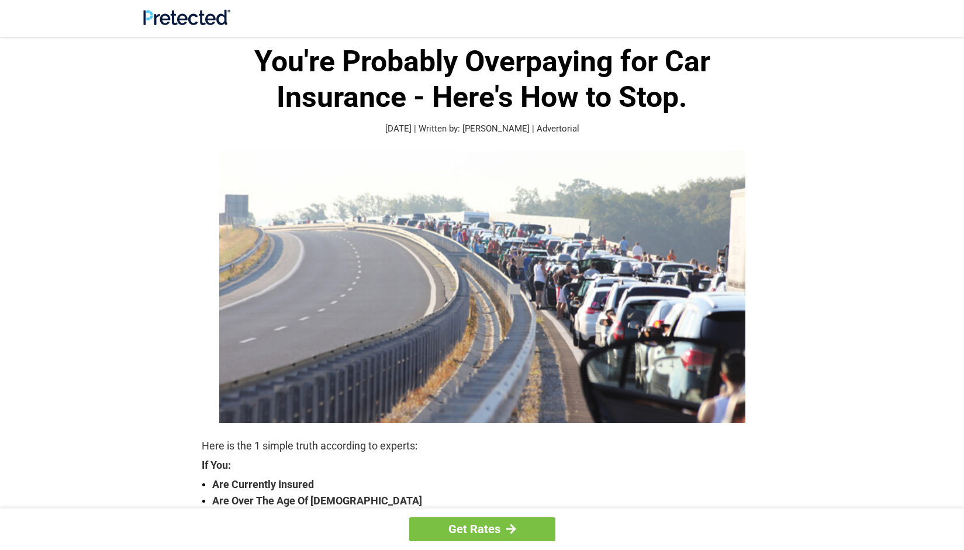  I want to click on p: Here is the 1 simple truth according to experts:, so click(482, 446).